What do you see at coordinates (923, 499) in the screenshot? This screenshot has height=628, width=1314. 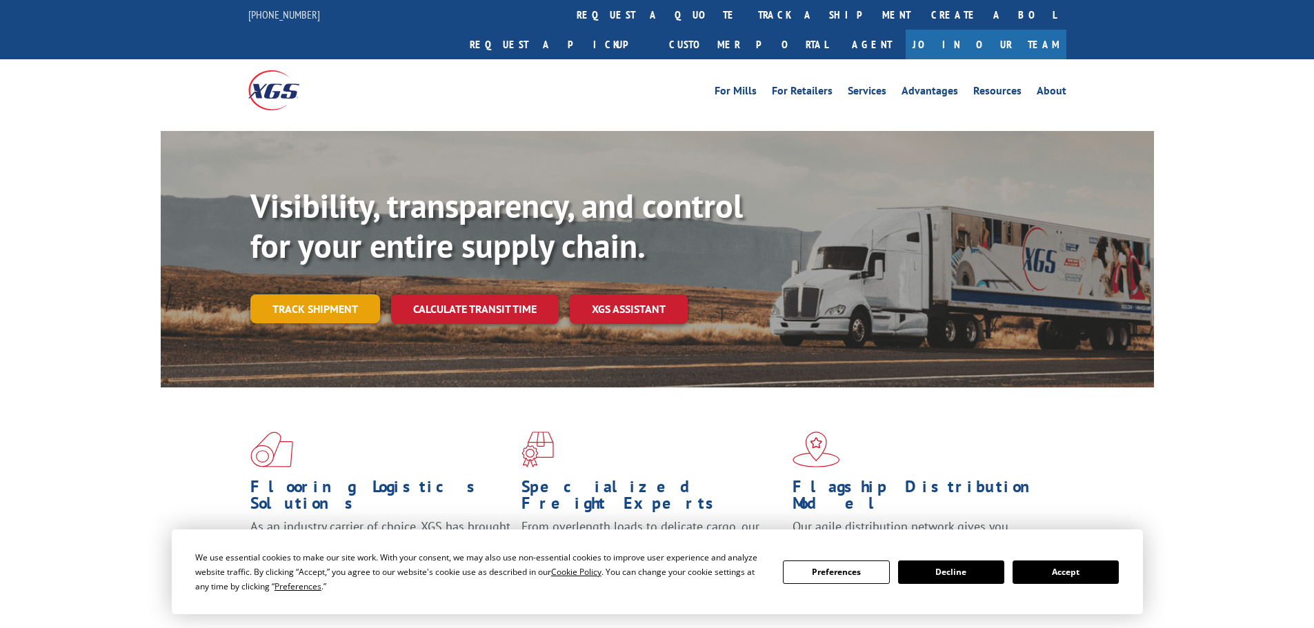 I see `h1: Flagship Distribution Model` at bounding box center [923, 499].